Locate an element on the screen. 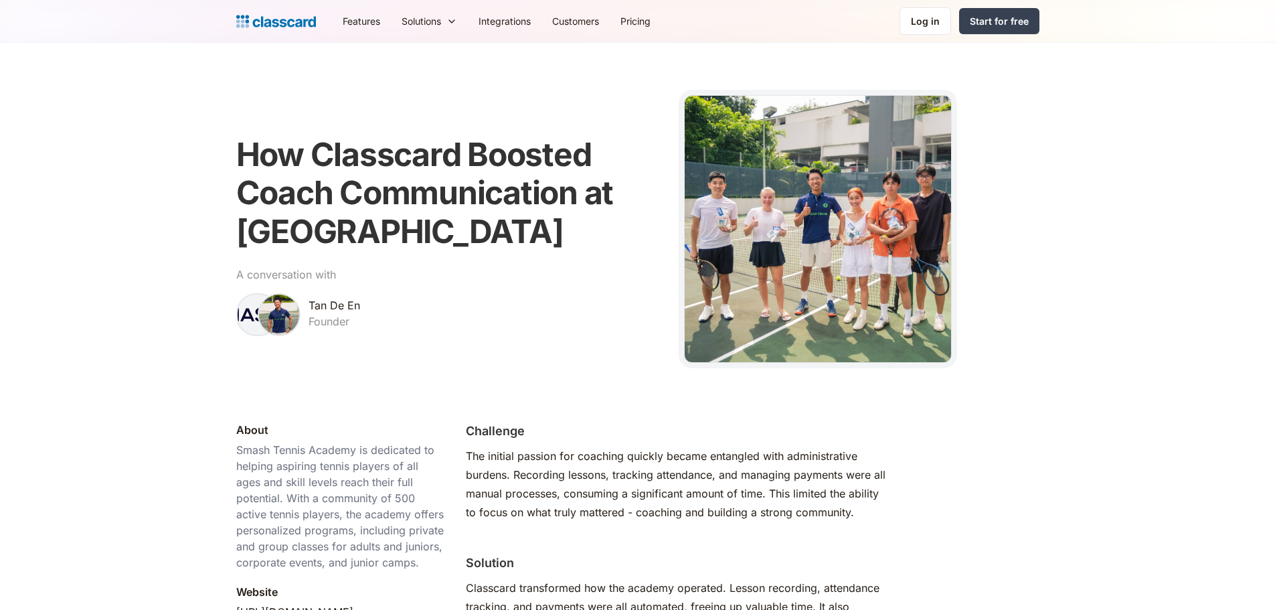  div: Founder is located at coordinates (329, 321).